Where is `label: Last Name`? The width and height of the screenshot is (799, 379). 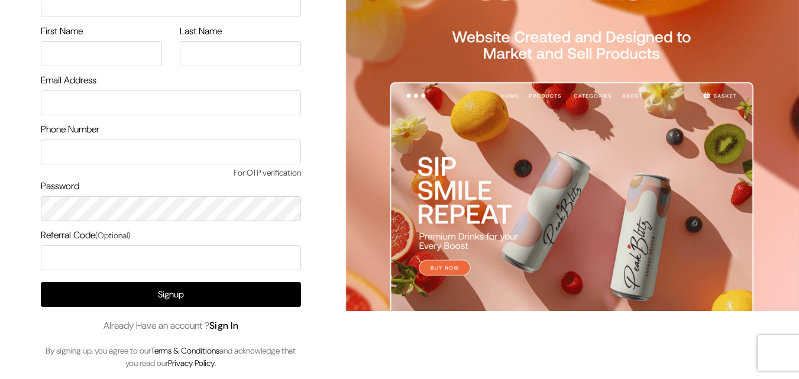
label: Last Name is located at coordinates (200, 31).